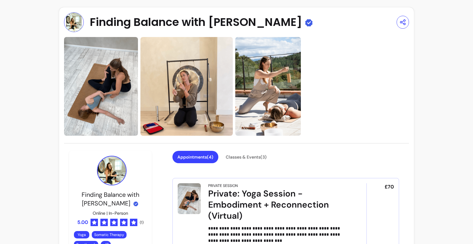 This screenshot has width=473, height=244. What do you see at coordinates (110, 213) in the screenshot?
I see `p: Online | In-Person` at bounding box center [110, 213].